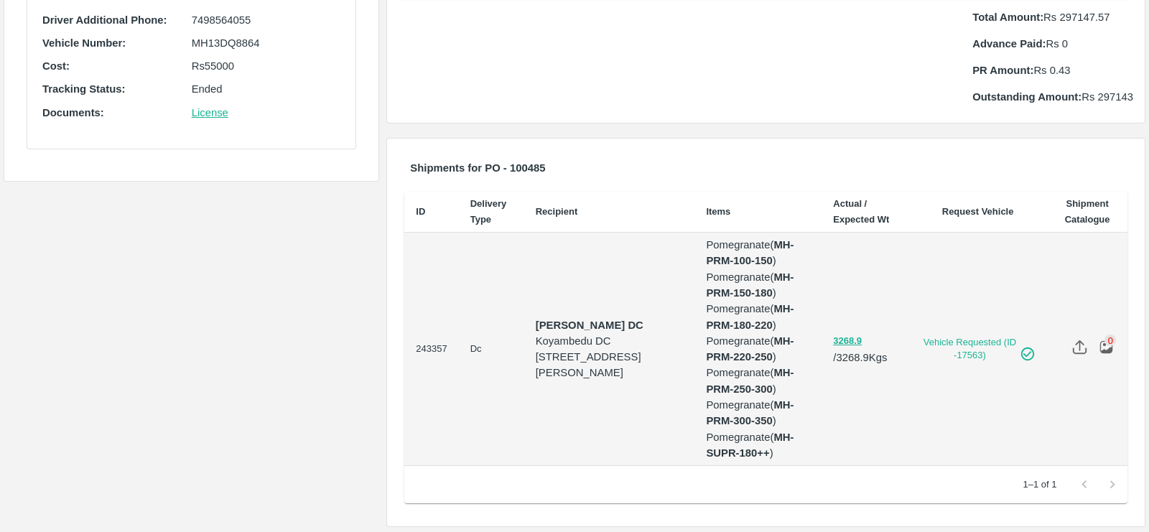 The width and height of the screenshot is (1149, 532). Describe the element at coordinates (104, 20) in the screenshot. I see `b: Driver Additional Phone:` at that location.